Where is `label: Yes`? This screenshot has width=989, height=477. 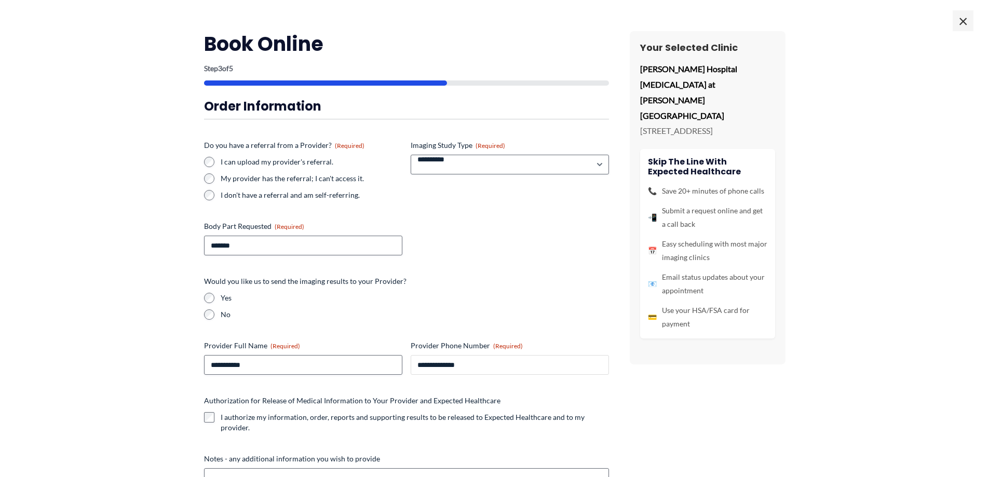 label: Yes is located at coordinates (415, 298).